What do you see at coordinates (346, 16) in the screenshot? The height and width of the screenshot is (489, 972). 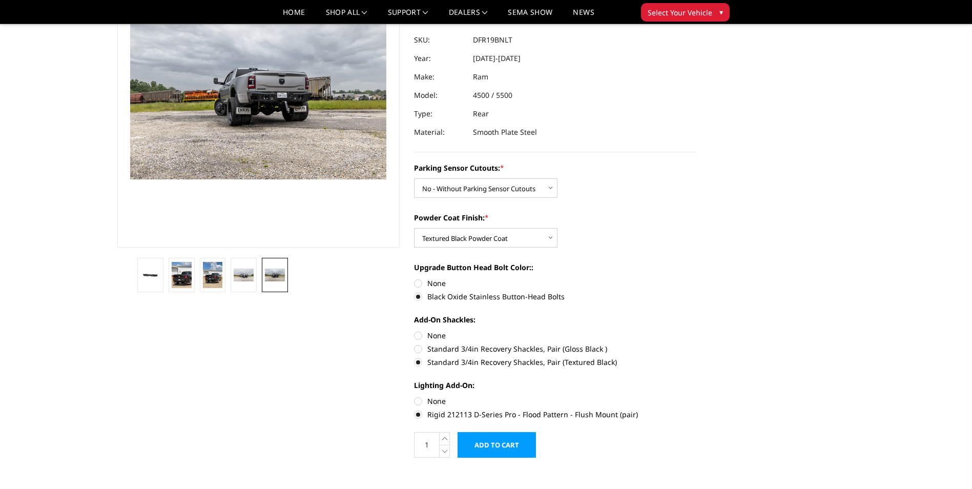 I see `a: shop all` at bounding box center [346, 16].